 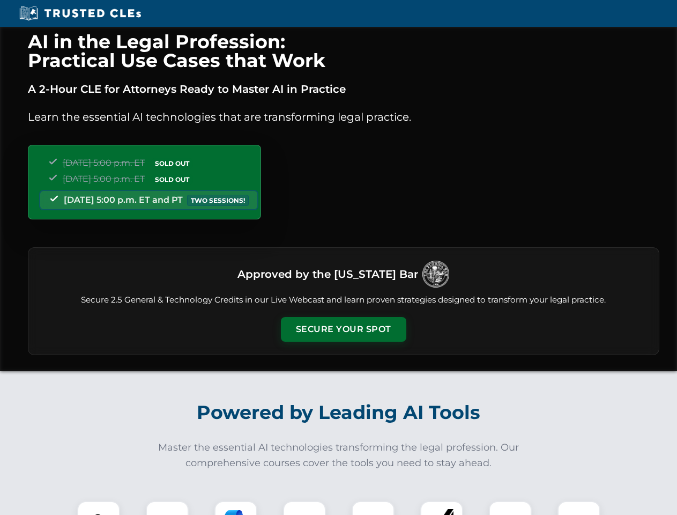 What do you see at coordinates (80, 13) in the screenshot?
I see `img: Trusted CLEs` at bounding box center [80, 13].